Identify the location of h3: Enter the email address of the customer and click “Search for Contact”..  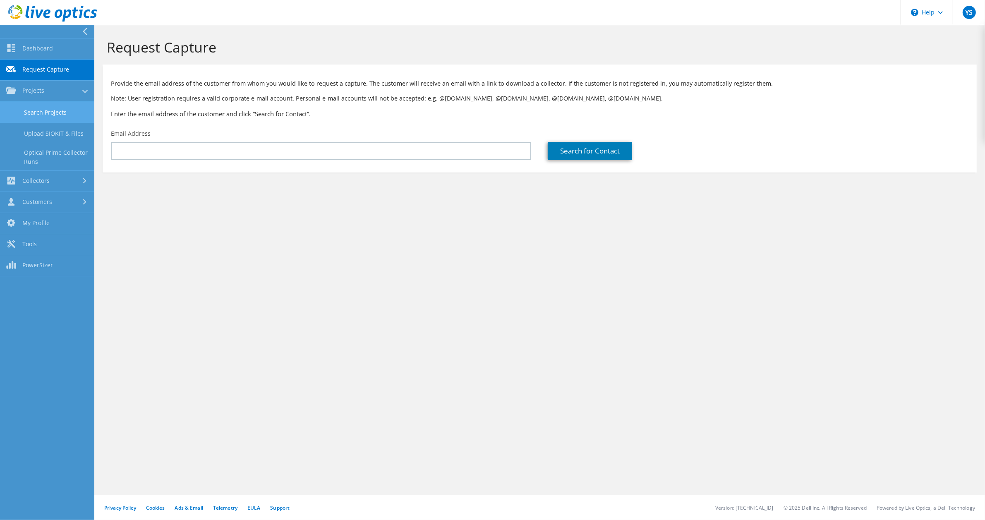
(539, 114).